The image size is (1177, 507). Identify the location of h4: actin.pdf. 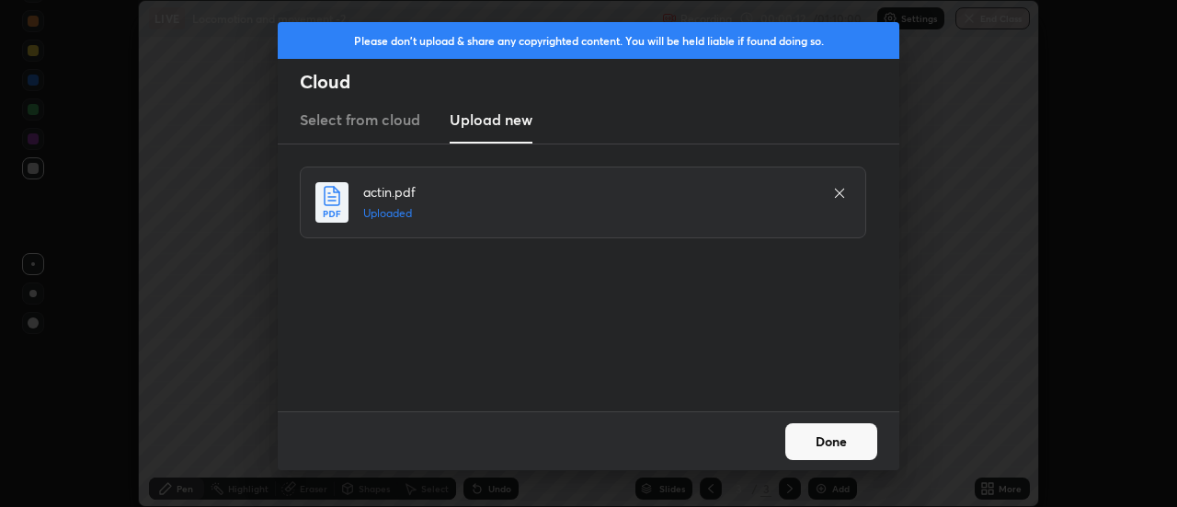
(589, 191).